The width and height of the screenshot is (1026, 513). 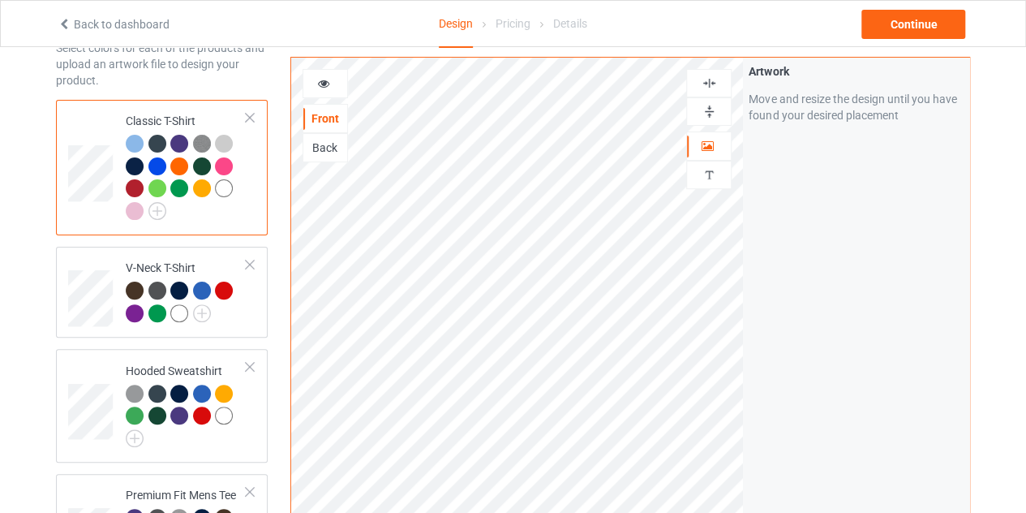 I want to click on div: Back, so click(x=325, y=148).